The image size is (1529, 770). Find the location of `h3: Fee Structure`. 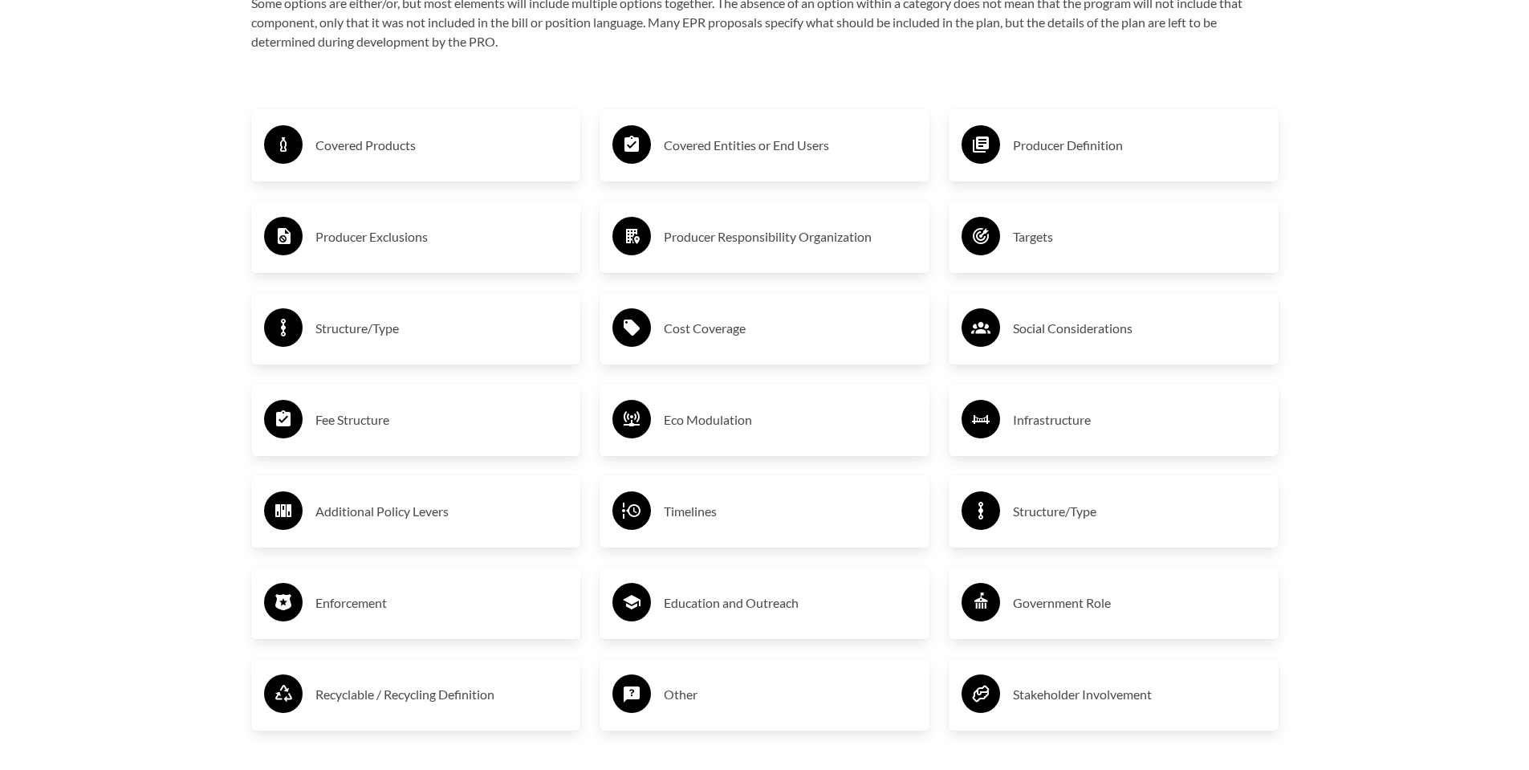

h3: Fee Structure is located at coordinates (442, 420).